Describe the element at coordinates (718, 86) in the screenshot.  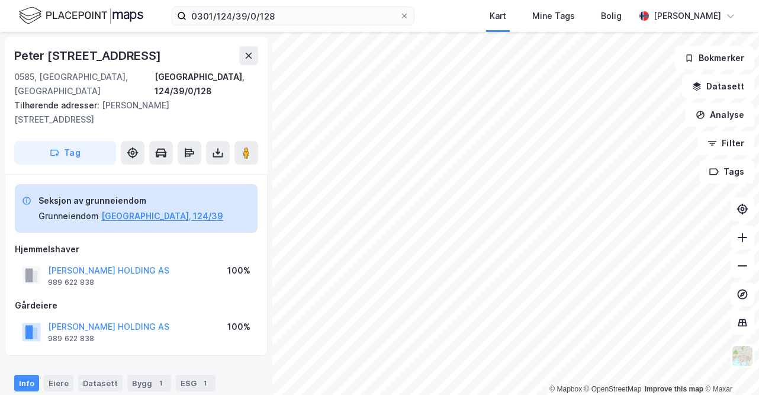
I see `button: Datasett` at that location.